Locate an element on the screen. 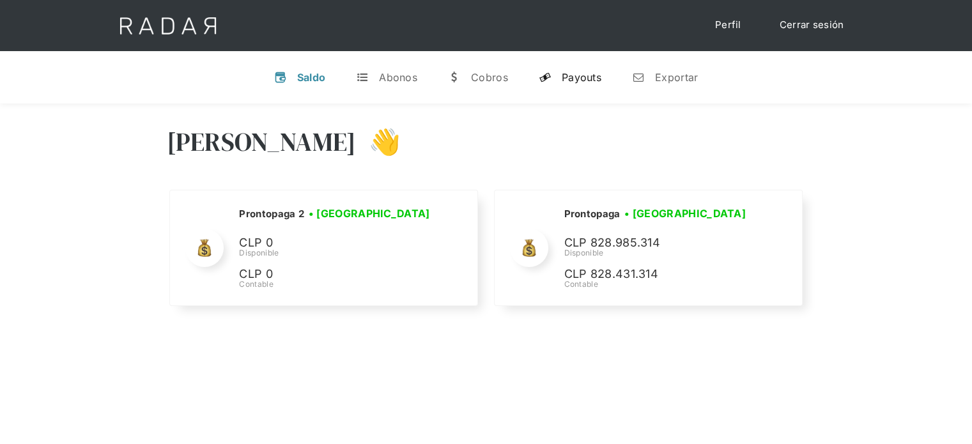 The height and width of the screenshot is (444, 972). p: CLP 828.431.314 is located at coordinates (659, 274).